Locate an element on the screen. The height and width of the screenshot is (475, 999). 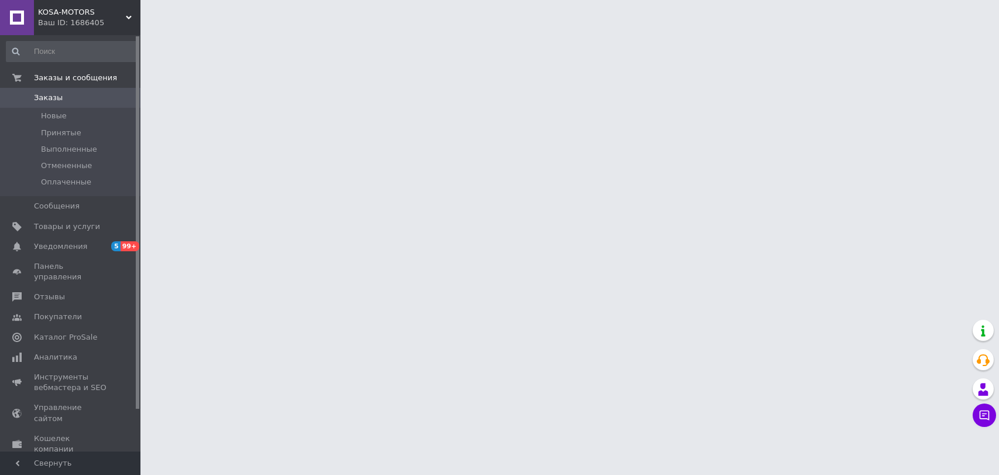
span: Управление сайтом is located at coordinates (71, 413).